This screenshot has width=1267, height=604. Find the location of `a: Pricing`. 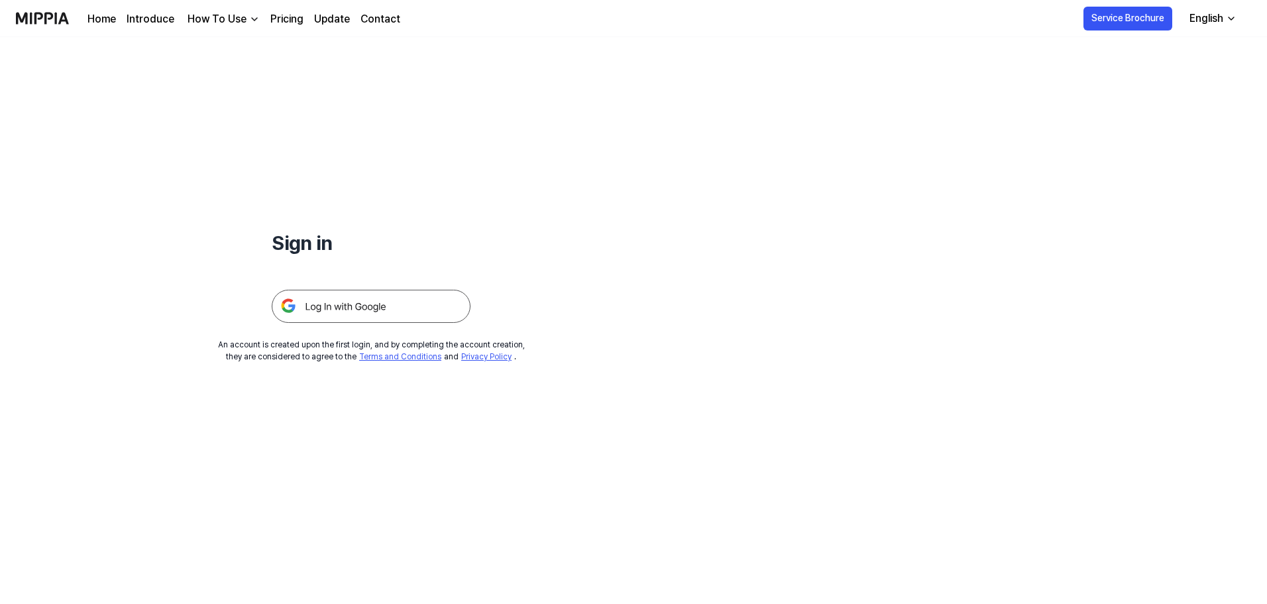

a: Pricing is located at coordinates (287, 19).